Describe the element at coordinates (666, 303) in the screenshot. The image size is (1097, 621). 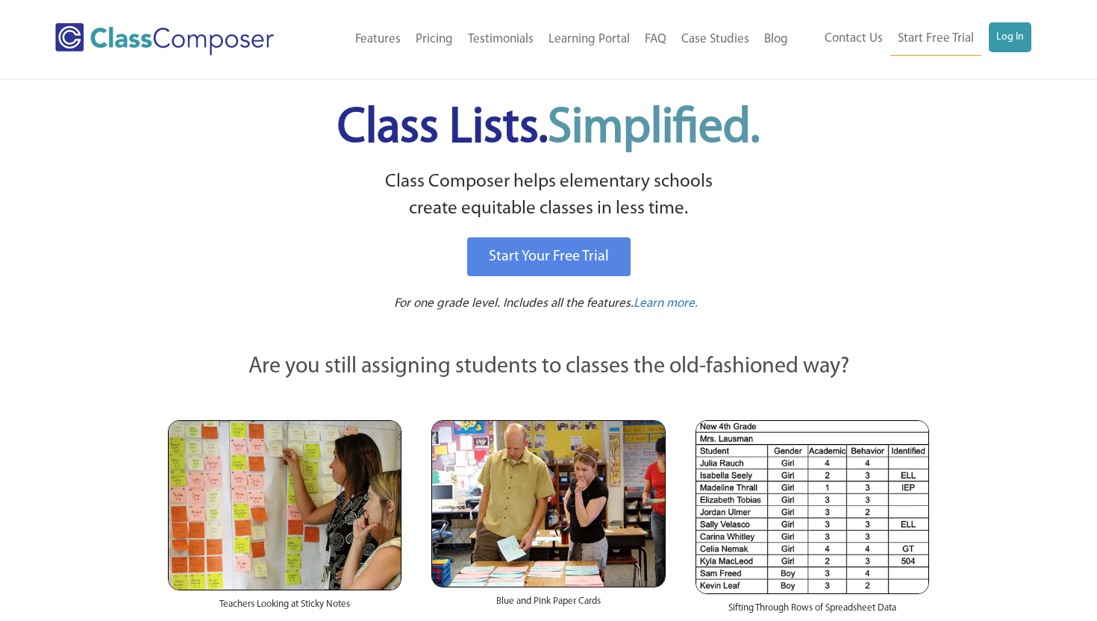
I see `span: Learn more.` at that location.